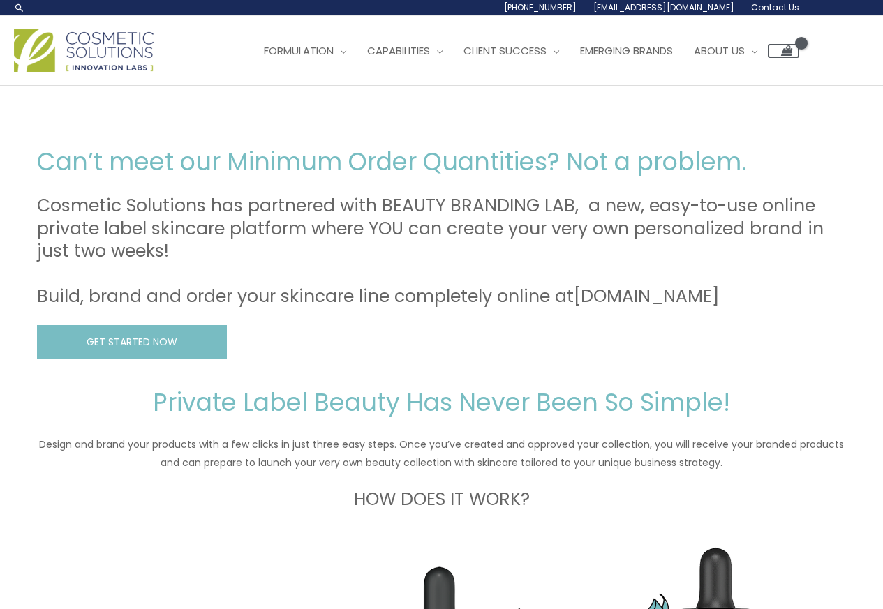 This screenshot has height=609, width=883. What do you see at coordinates (719, 50) in the screenshot?
I see `span: About Us` at bounding box center [719, 50].